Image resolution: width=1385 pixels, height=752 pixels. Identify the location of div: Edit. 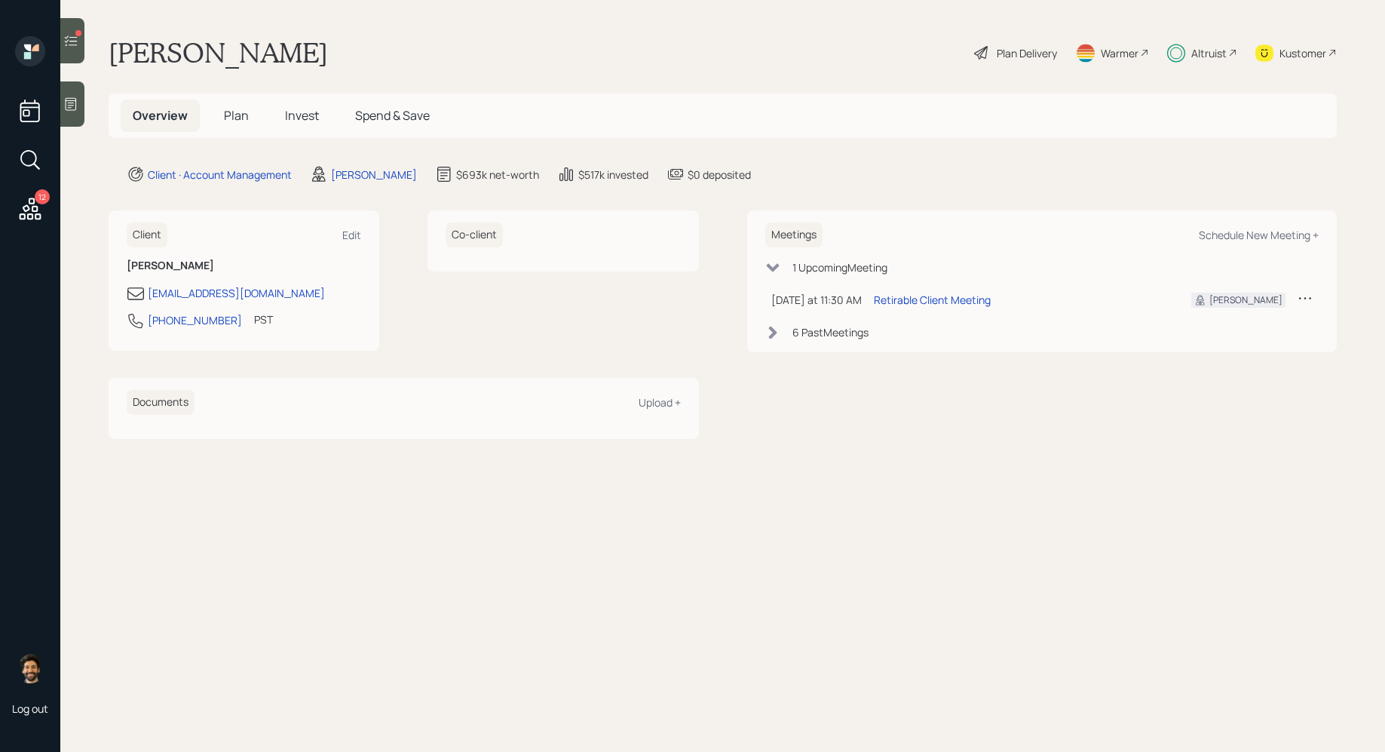
(351, 234).